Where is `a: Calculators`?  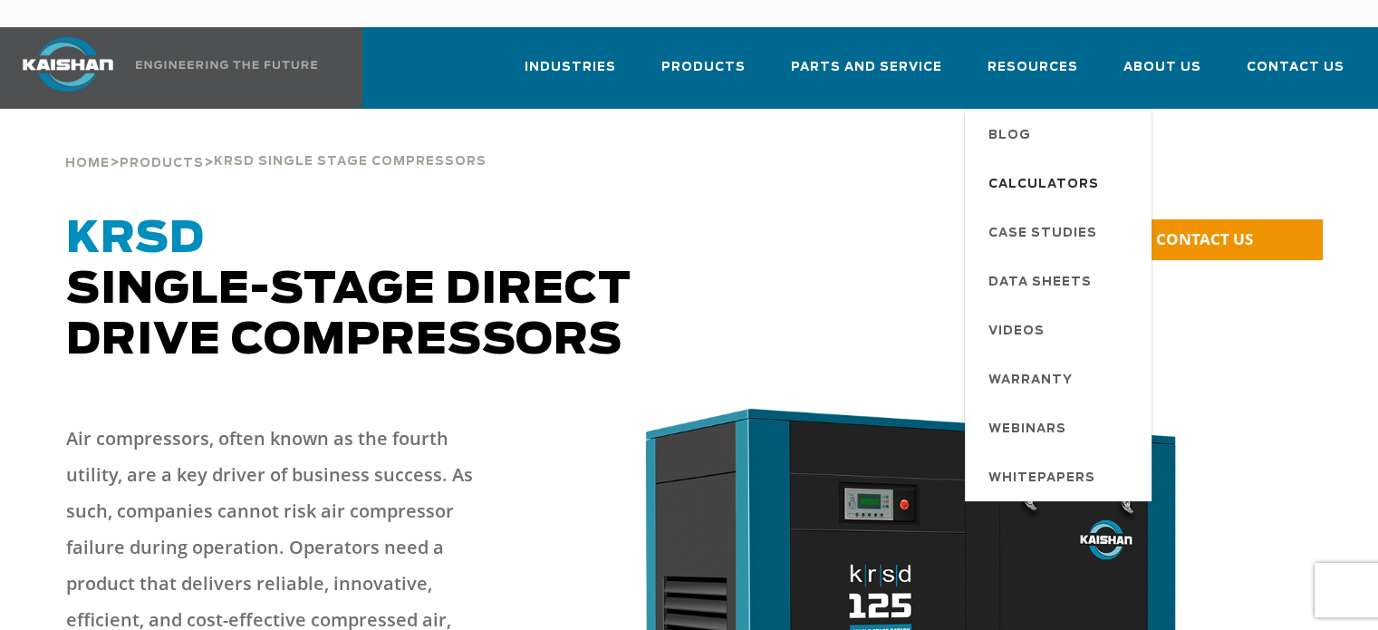 a: Calculators is located at coordinates (1061, 183).